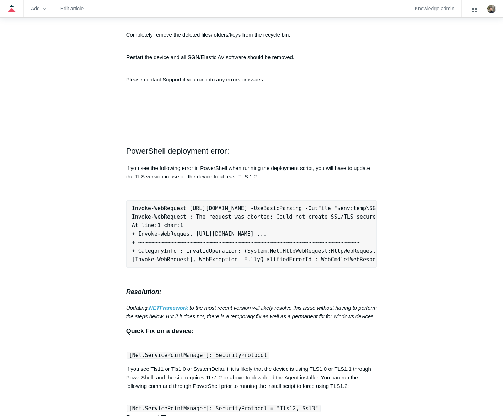  What do you see at coordinates (252, 172) in the screenshot?
I see `p: If you see the following error in PowerShell when running the deployment script, you will have to...` at bounding box center [252, 172].